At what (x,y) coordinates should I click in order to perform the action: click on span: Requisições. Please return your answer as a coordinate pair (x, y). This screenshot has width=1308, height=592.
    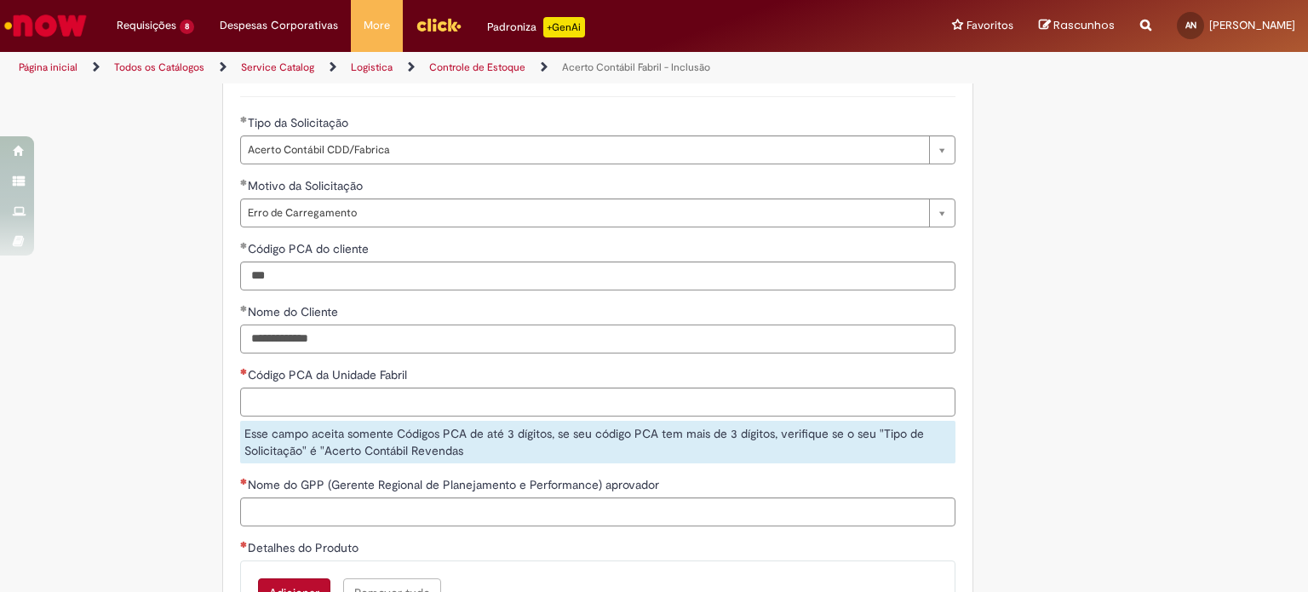
    Looking at the image, I should click on (146, 26).